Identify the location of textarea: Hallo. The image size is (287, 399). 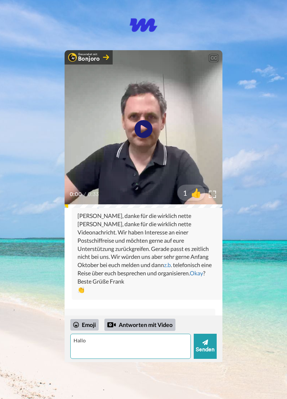
(130, 346).